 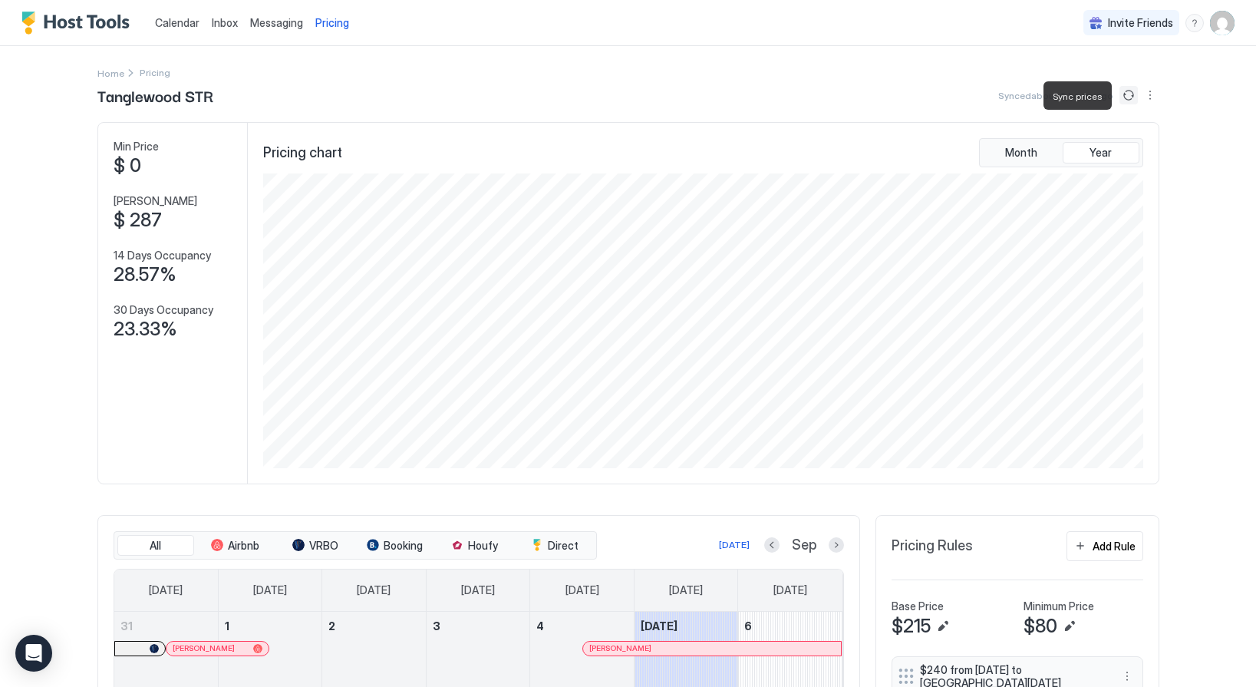 What do you see at coordinates (1021, 153) in the screenshot?
I see `span: Month` at bounding box center [1021, 153].